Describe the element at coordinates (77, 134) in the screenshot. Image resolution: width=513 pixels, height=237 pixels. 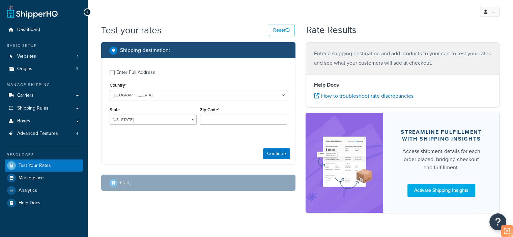
I see `span: 4` at that location.